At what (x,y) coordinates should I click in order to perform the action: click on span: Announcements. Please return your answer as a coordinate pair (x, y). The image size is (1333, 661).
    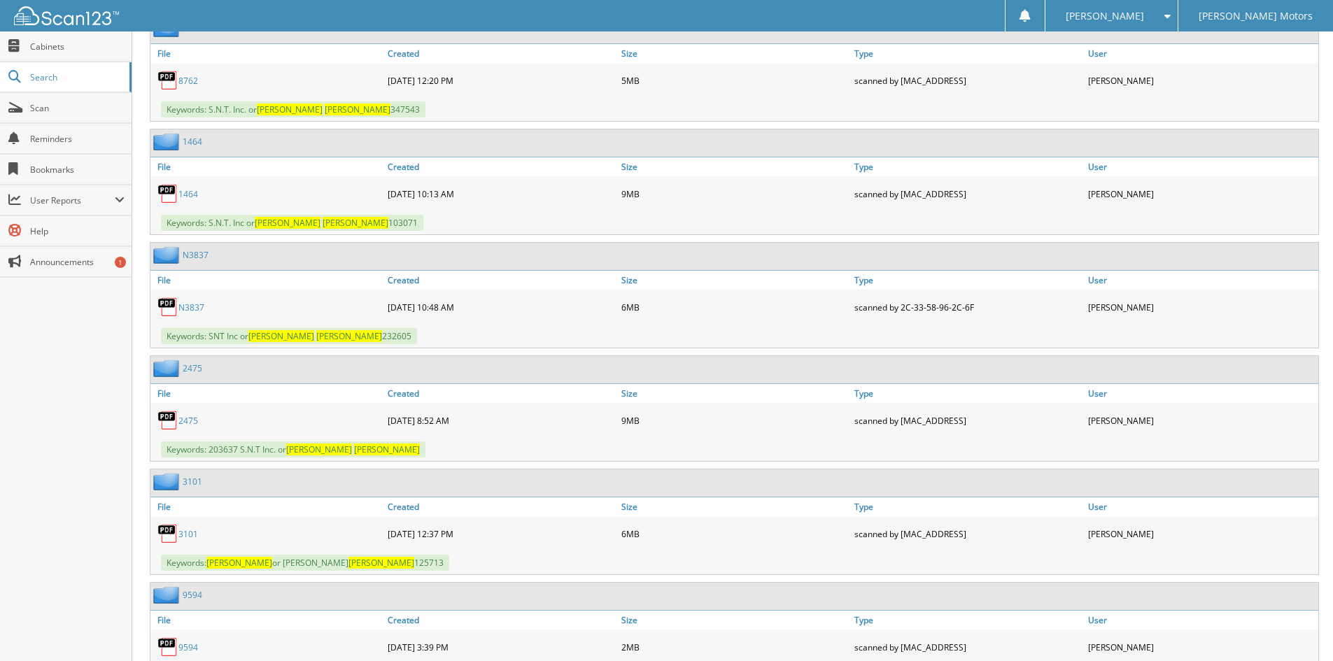
    Looking at the image, I should click on (77, 262).